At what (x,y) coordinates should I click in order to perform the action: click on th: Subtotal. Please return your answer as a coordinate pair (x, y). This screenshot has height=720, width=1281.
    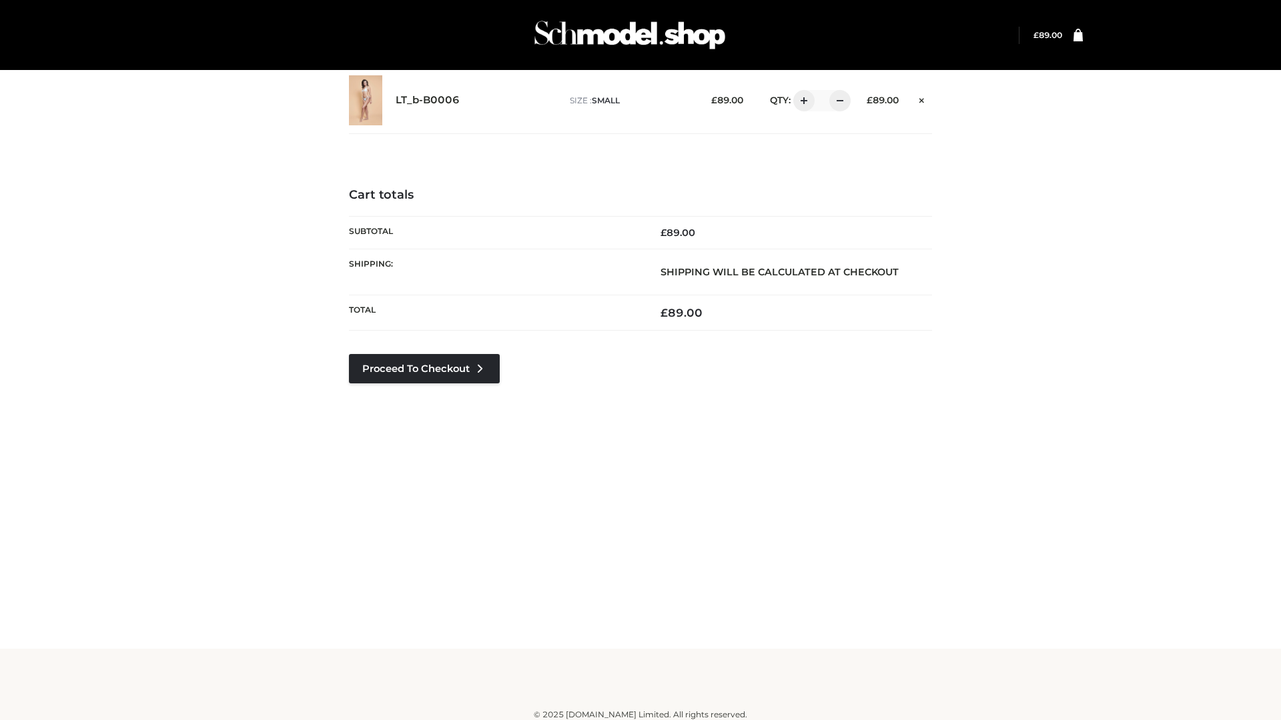
    Looking at the image, I should click on (494, 232).